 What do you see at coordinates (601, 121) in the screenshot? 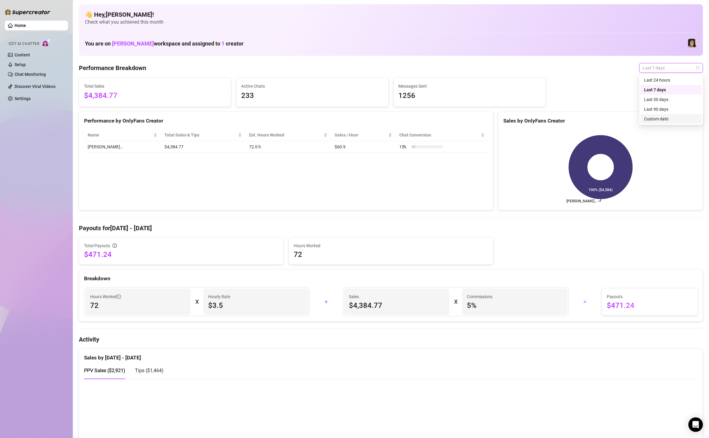
I see `div: Sales by OnlyFans Creator` at bounding box center [601, 121].